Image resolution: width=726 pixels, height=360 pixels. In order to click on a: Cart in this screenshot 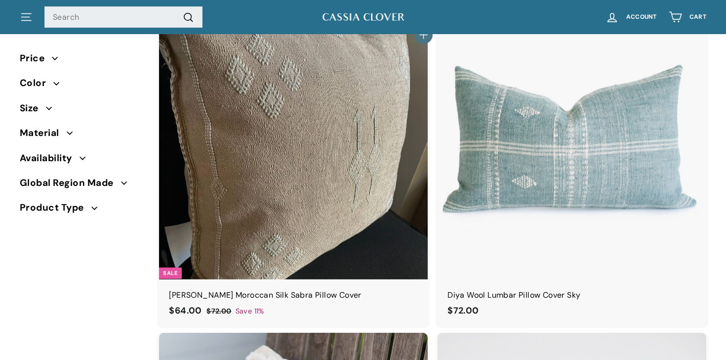, I will do `click(688, 17)`.